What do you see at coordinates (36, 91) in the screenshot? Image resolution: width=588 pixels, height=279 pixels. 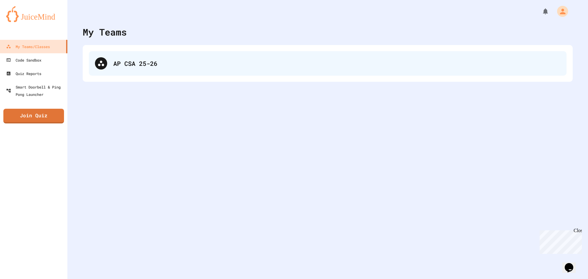 I see `div: Smart Doorbell & Ping Pong Launcher` at bounding box center [36, 91].